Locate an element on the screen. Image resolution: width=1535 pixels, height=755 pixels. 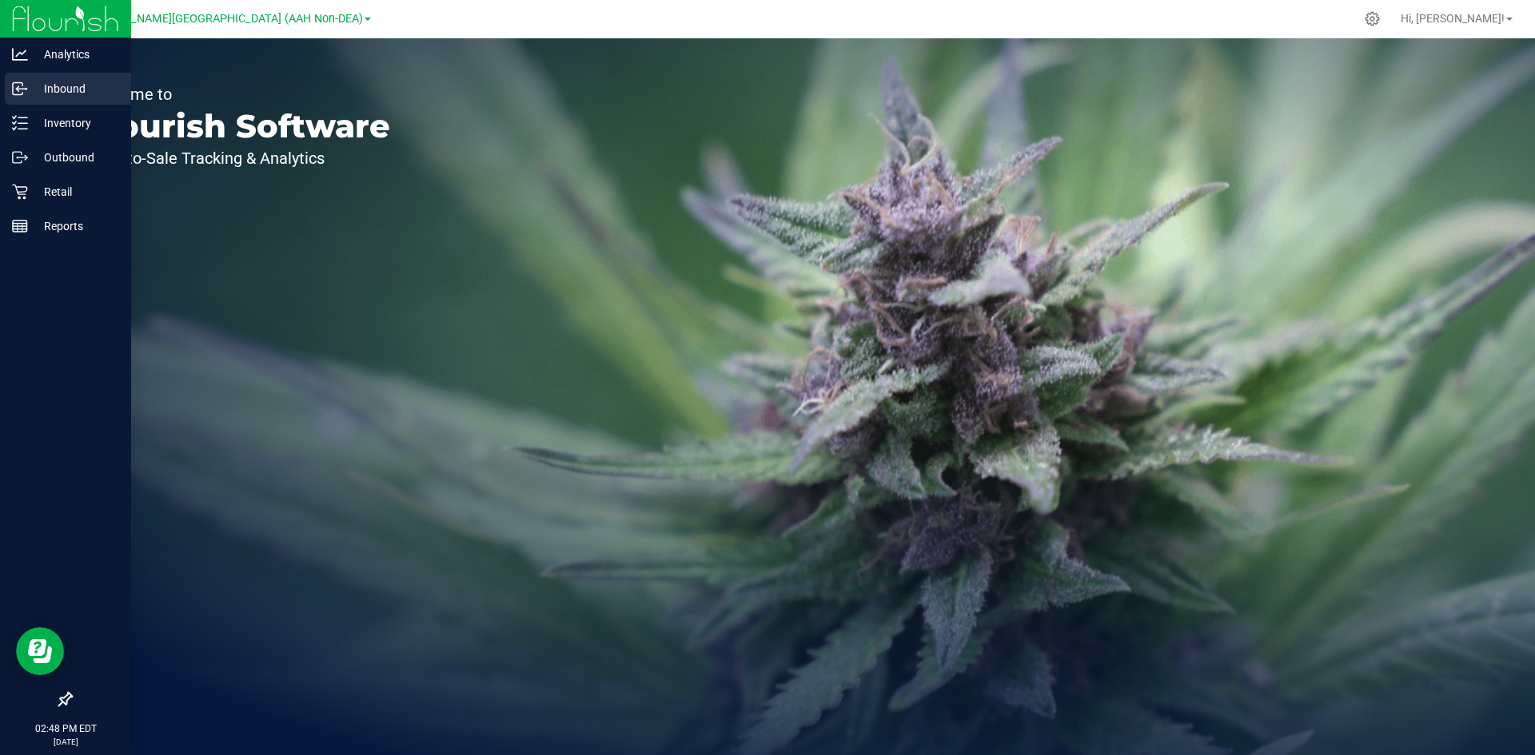
p: 02:48 PM EDT is located at coordinates (66, 729).